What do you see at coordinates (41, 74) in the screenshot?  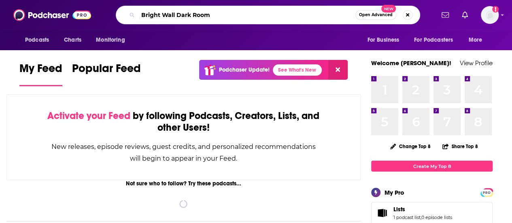 I see `a: My Feed` at bounding box center [41, 74].